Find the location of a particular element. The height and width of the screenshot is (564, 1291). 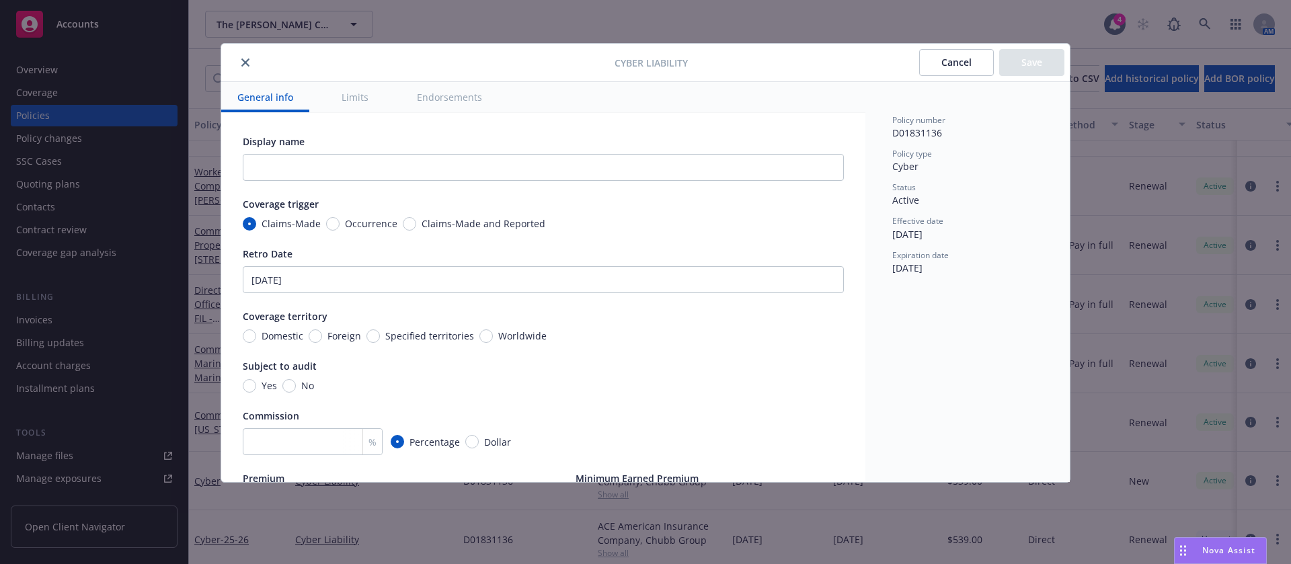

span: D01831136 is located at coordinates (917, 132).